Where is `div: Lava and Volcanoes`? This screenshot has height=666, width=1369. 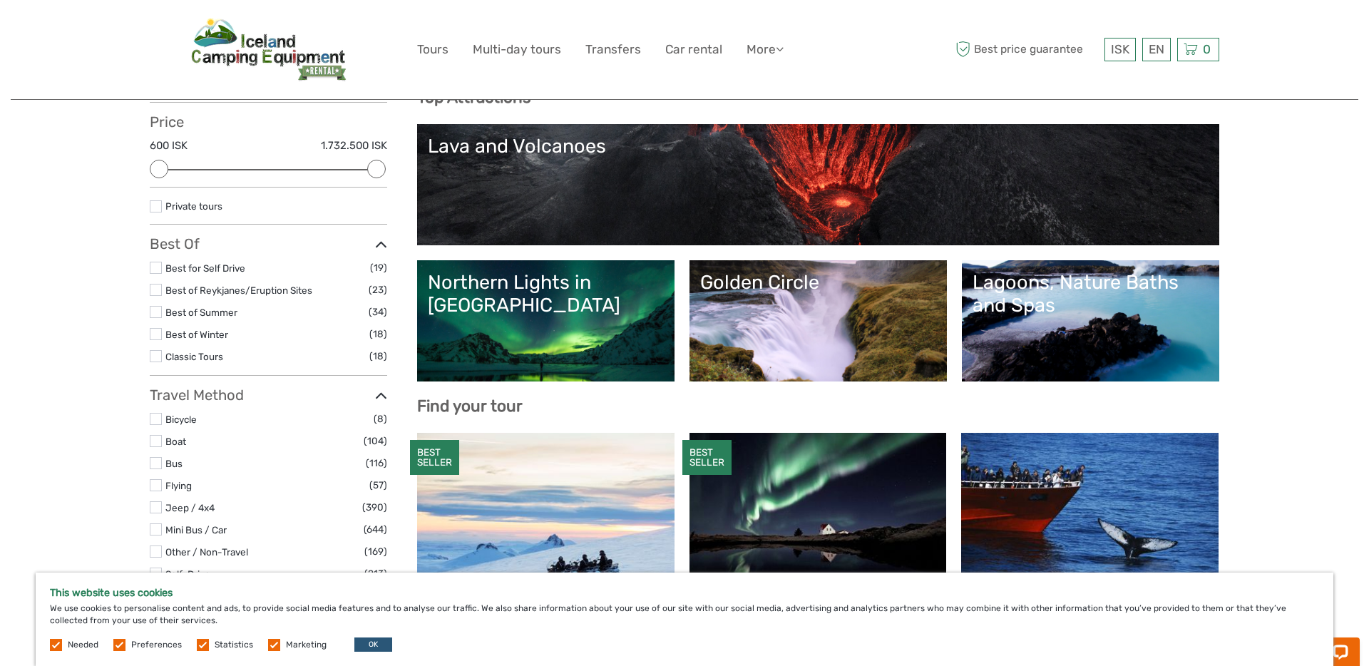 div: Lava and Volcanoes is located at coordinates (818, 146).